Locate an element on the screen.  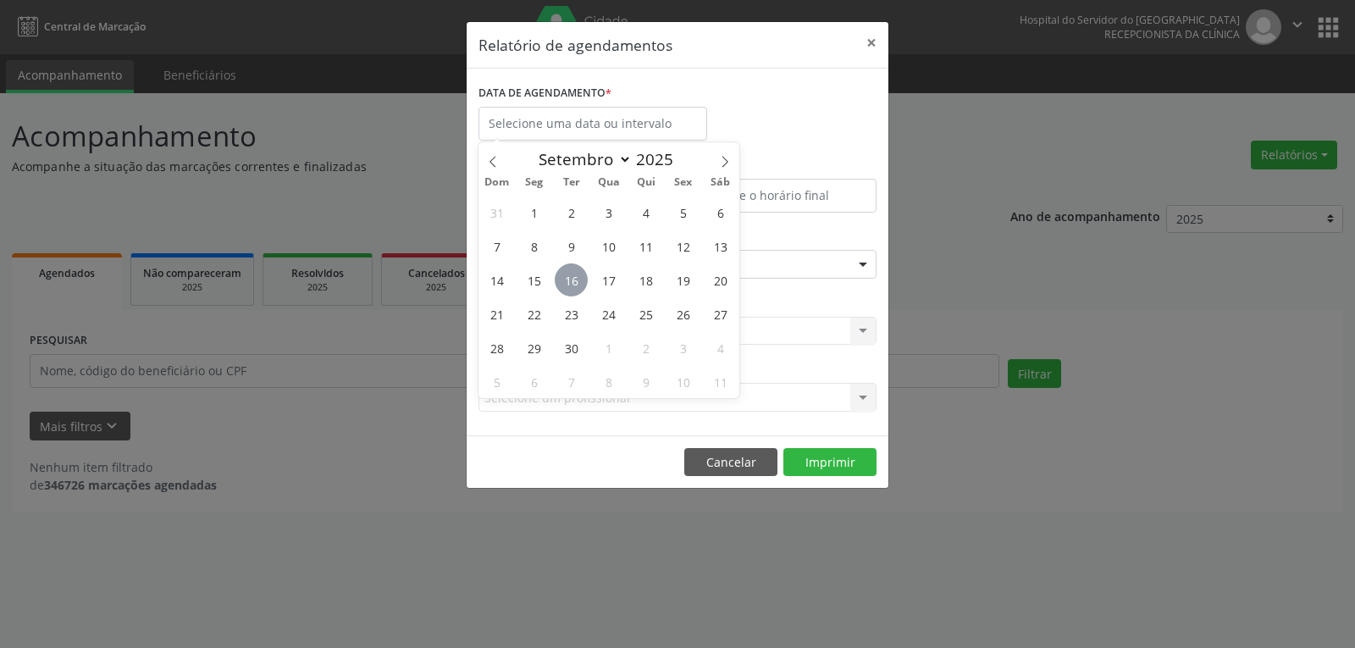
span: Setembro 20, 2025 is located at coordinates (720, 280).